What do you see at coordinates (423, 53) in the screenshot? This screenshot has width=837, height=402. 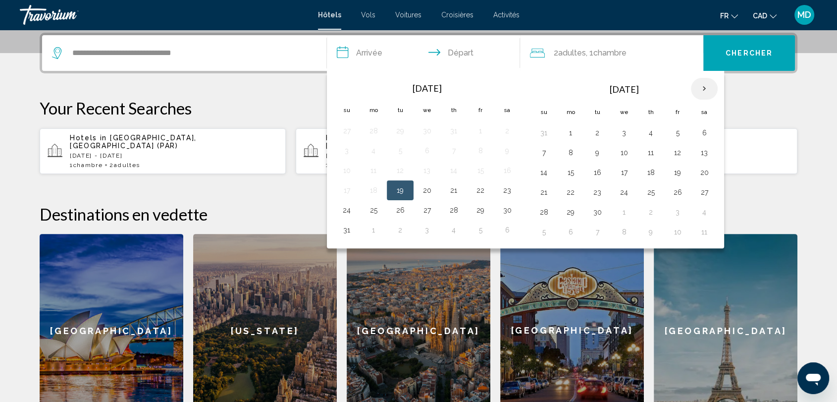 I see `button: Check in and out dates` at bounding box center [423, 53].